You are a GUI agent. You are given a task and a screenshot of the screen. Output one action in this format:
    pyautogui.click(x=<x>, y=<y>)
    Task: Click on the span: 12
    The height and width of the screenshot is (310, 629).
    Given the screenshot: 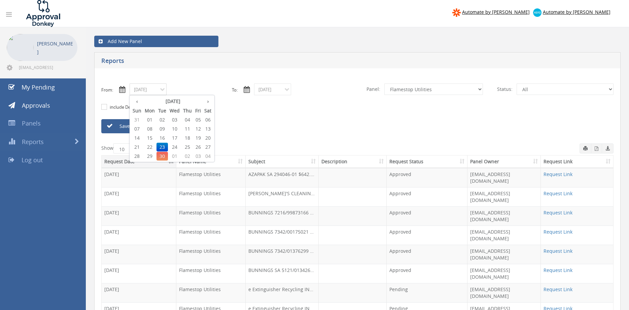 What is the action you would take?
    pyautogui.click(x=198, y=129)
    